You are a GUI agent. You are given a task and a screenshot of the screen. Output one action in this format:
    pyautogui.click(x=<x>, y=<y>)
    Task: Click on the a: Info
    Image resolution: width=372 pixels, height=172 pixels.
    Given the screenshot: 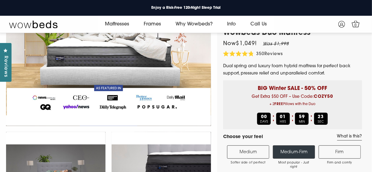 What is the action you would take?
    pyautogui.click(x=231, y=24)
    